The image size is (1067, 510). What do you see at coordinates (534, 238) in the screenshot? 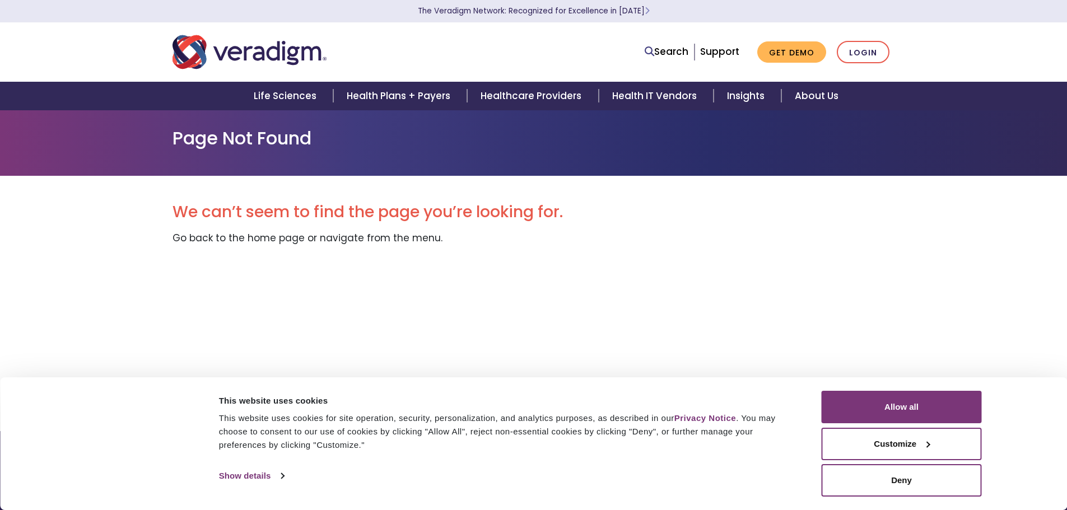
I see `p: Go back to the home page or navigate from the menu.` at bounding box center [534, 238].